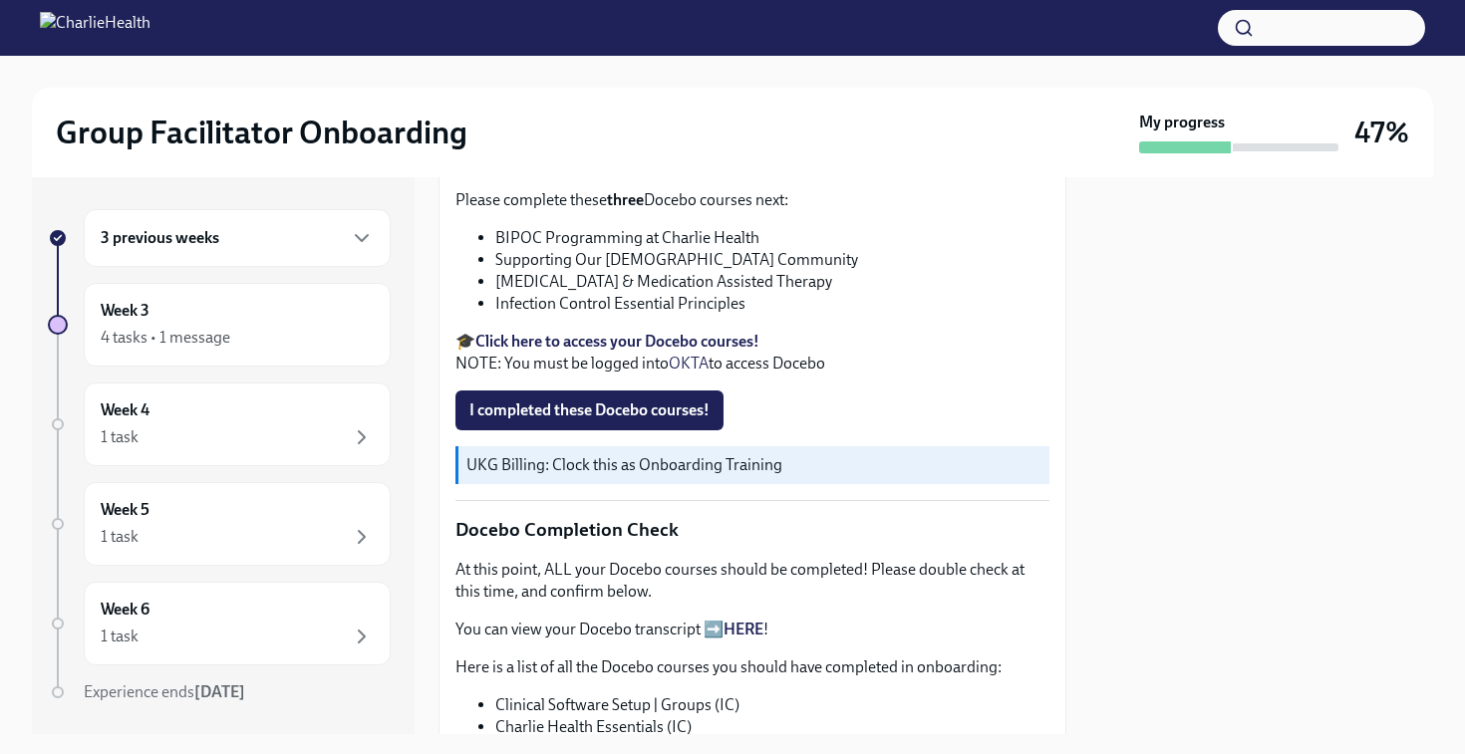 This screenshot has width=1465, height=754. What do you see at coordinates (164, 691) in the screenshot?
I see `span: Experience ends` at bounding box center [164, 691].